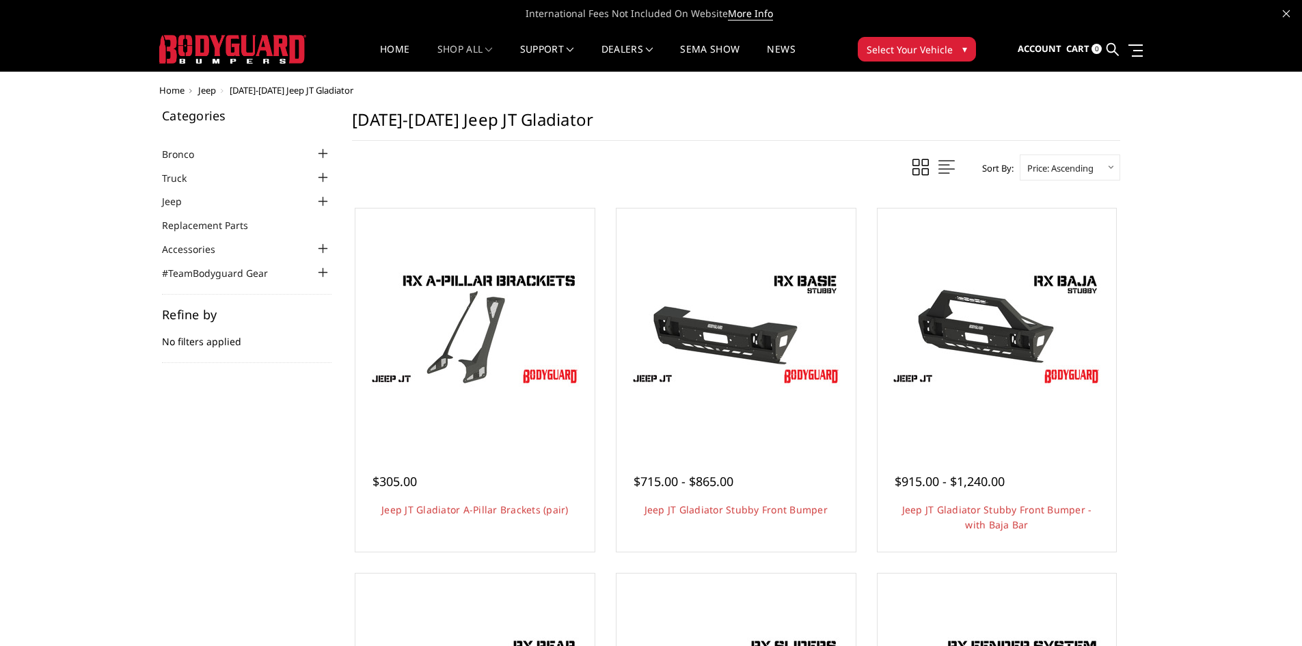 The image size is (1302, 646). Describe the element at coordinates (232, 49) in the screenshot. I see `img: BODYGUARD BUMPERS` at that location.